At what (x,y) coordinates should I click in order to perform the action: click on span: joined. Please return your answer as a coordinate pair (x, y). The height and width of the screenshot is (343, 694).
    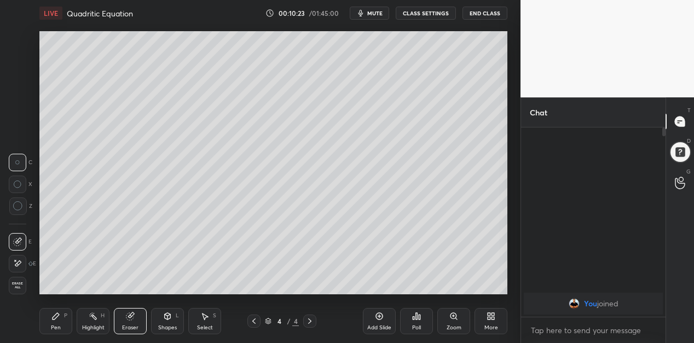
    Looking at the image, I should click on (608, 304).